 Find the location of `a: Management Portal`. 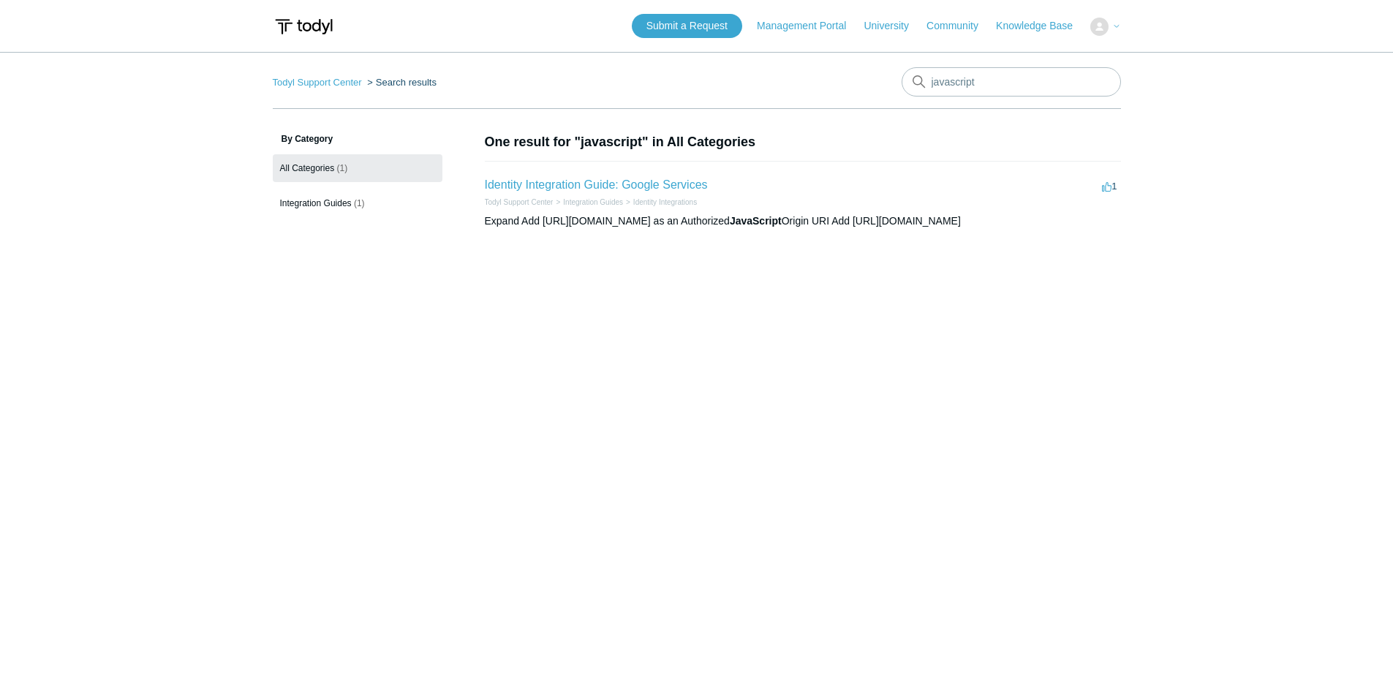

a: Management Portal is located at coordinates (809, 26).